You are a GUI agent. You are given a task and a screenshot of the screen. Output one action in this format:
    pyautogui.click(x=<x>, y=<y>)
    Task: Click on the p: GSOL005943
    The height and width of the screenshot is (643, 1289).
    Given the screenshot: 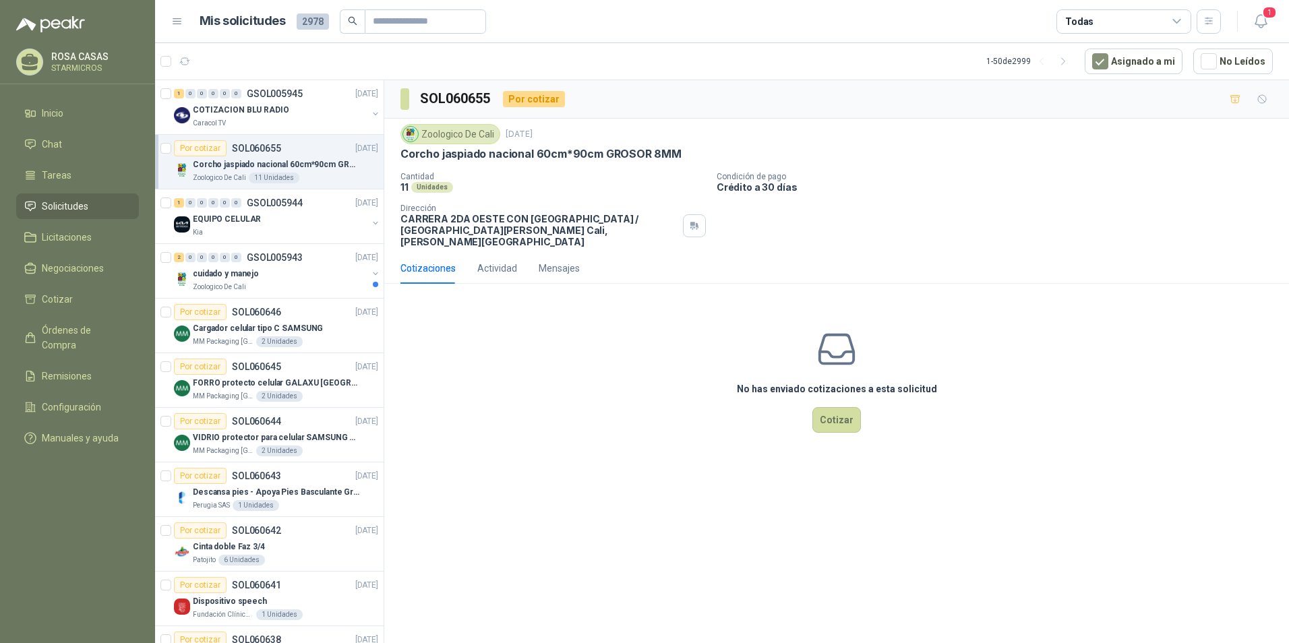 What is the action you would take?
    pyautogui.click(x=274, y=257)
    